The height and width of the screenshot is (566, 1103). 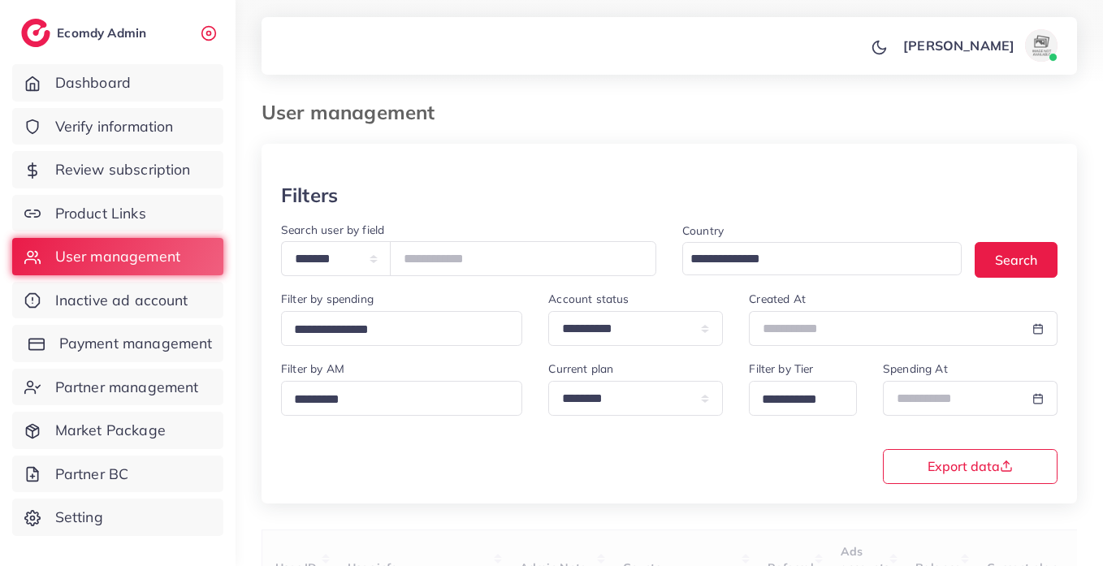 What do you see at coordinates (327, 299) in the screenshot?
I see `label: Filter by spending` at bounding box center [327, 299].